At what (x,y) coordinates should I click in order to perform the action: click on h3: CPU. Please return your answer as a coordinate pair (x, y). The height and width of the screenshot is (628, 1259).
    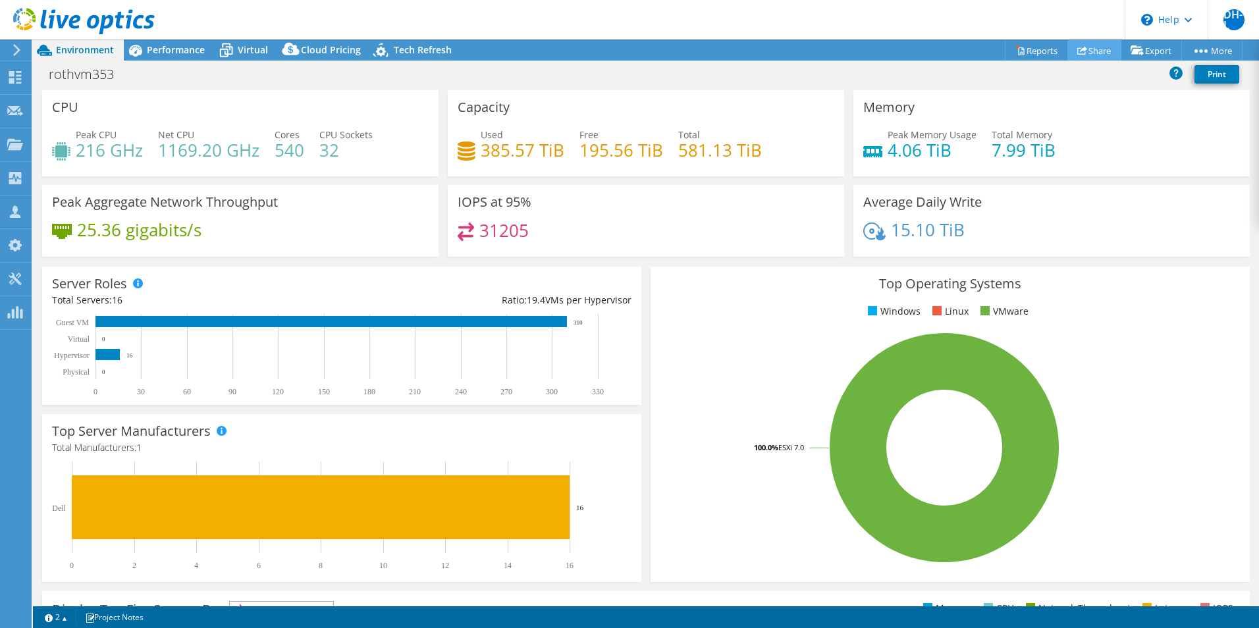
    Looking at the image, I should click on (65, 107).